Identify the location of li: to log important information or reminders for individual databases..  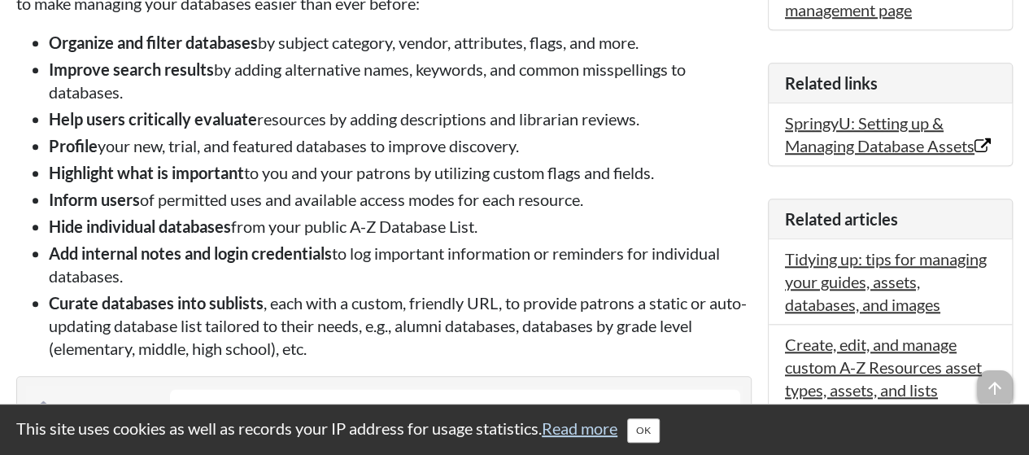
(400, 264).